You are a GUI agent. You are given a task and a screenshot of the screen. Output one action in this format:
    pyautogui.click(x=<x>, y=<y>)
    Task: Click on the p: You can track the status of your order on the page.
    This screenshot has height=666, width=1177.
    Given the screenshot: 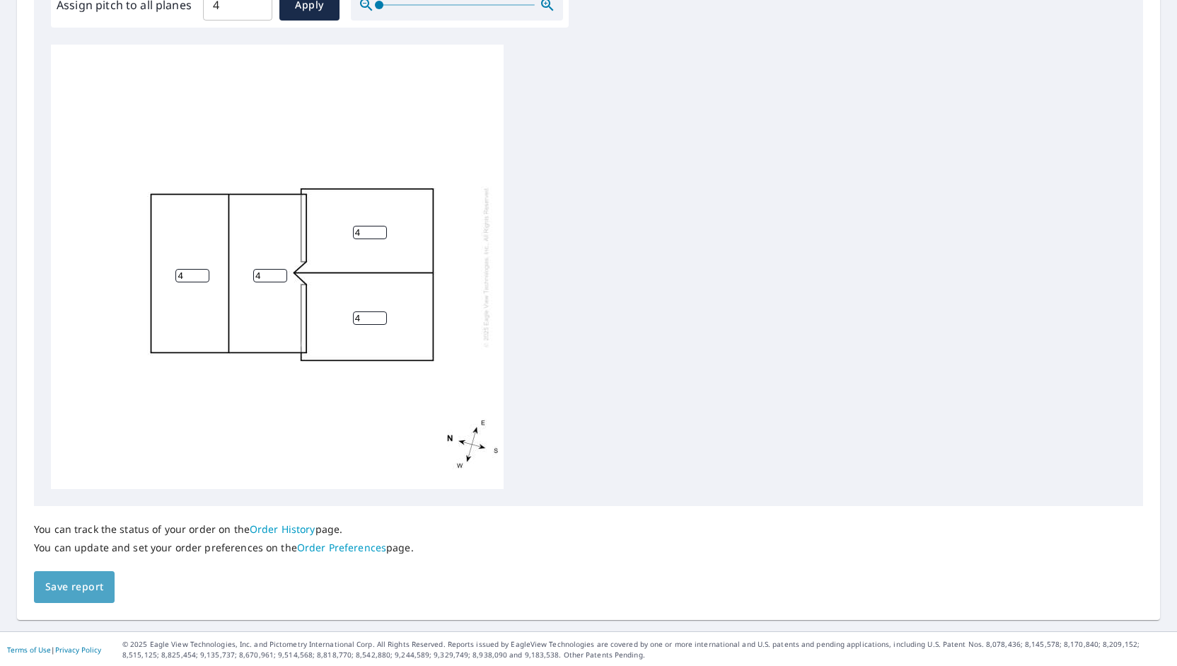 What is the action you would take?
    pyautogui.click(x=224, y=529)
    